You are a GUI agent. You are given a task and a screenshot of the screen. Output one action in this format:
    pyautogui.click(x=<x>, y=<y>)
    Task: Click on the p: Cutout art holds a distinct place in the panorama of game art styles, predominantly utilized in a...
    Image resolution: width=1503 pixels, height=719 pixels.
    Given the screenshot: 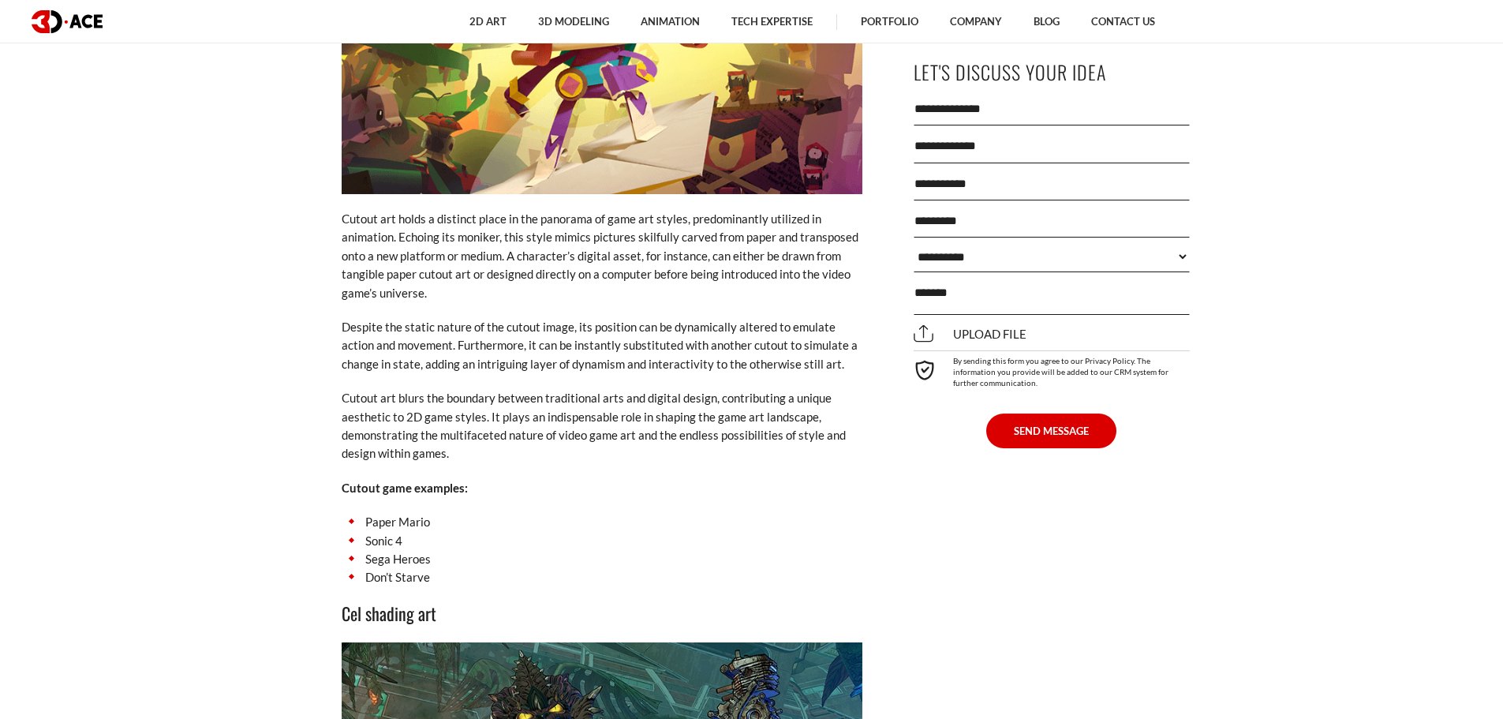 What is the action you would take?
    pyautogui.click(x=602, y=256)
    